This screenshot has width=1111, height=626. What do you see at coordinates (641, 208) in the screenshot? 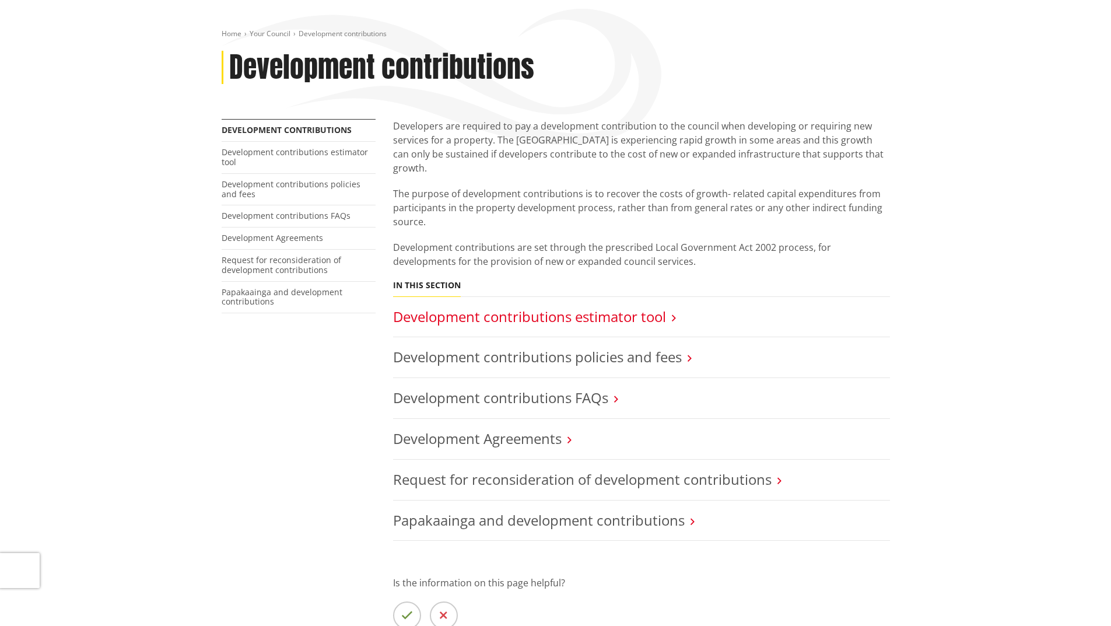
I see `p: The purpose of development contributions is to recover the costs of growth- related capital expen...` at bounding box center [641, 208].